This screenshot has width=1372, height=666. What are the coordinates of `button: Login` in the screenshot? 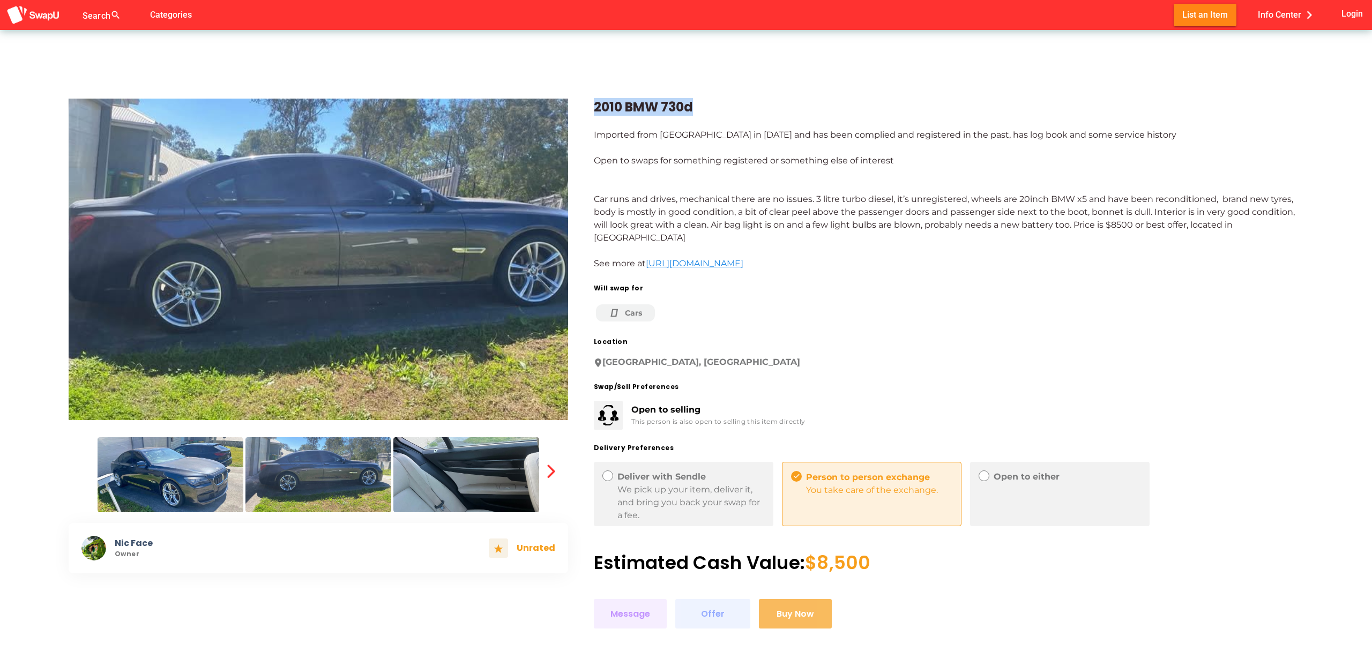 It's located at (1352, 13).